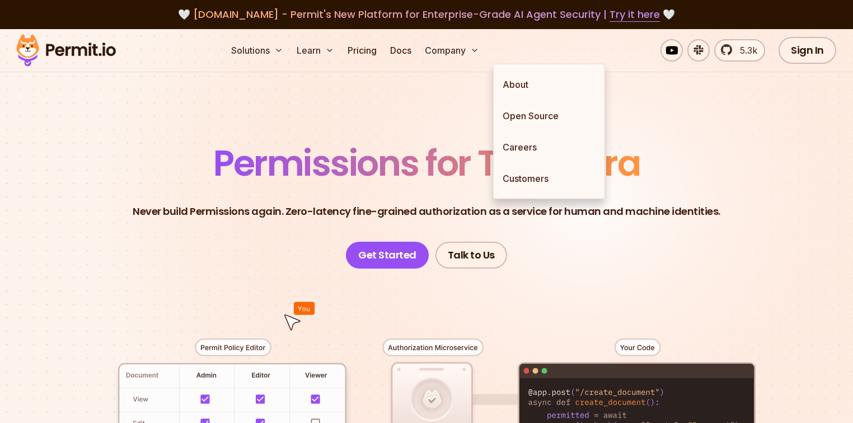 The width and height of the screenshot is (853, 423). I want to click on a: Sign In, so click(807, 50).